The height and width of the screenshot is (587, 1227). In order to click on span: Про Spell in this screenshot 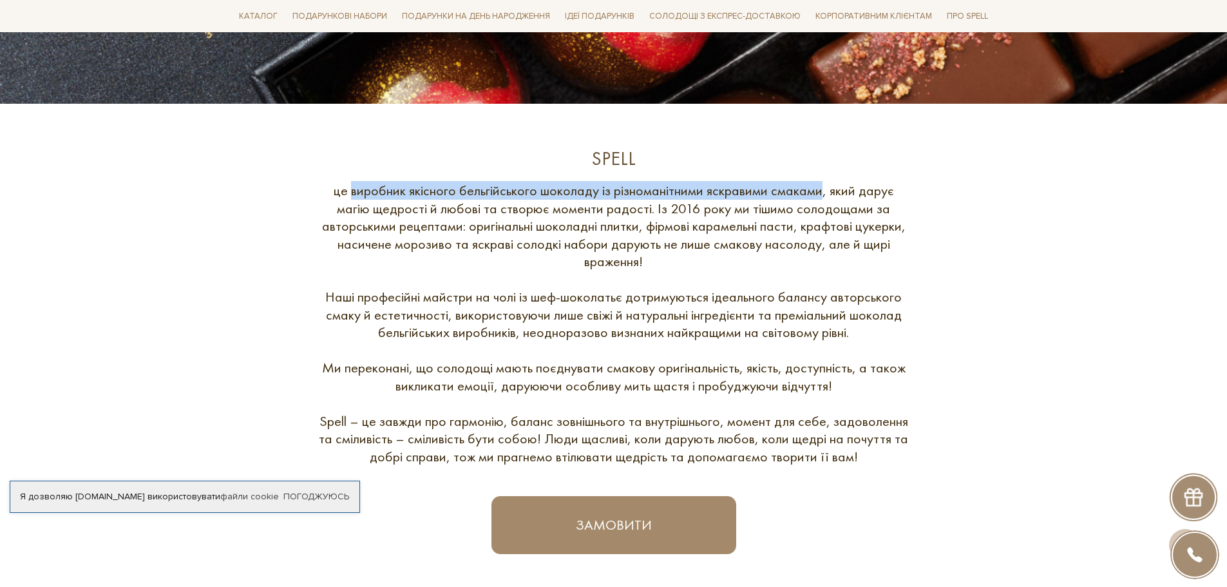, I will do `click(968, 16)`.